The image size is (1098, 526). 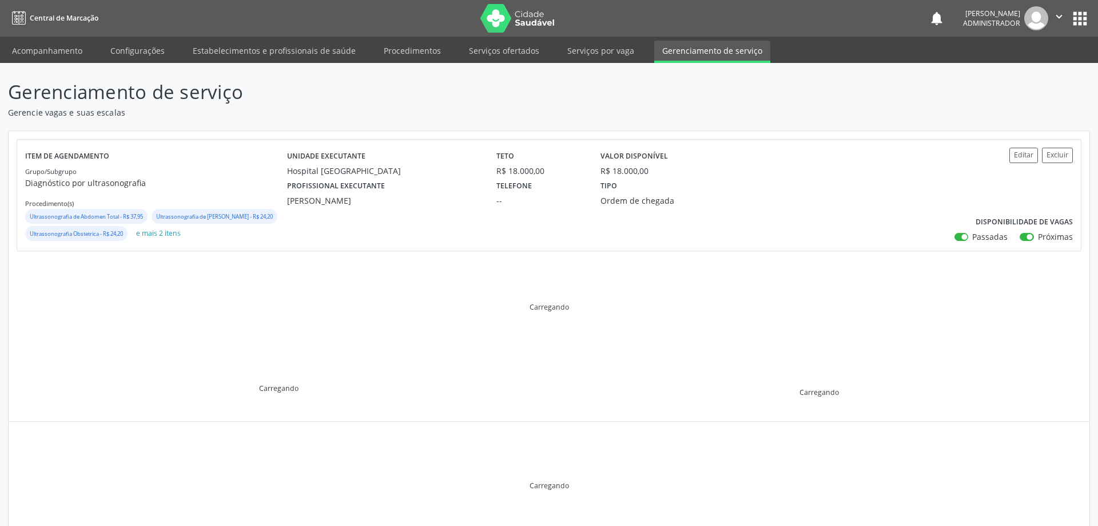 I want to click on label: Disponibilidade de vagas, so click(x=1025, y=222).